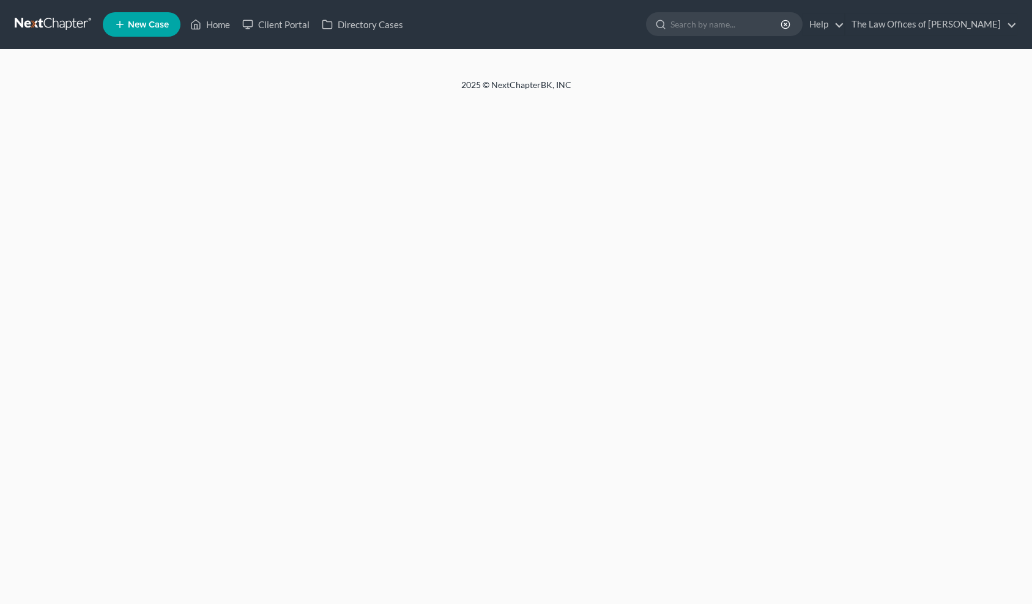 This screenshot has width=1032, height=604. What do you see at coordinates (276, 24) in the screenshot?
I see `a: Client Portal` at bounding box center [276, 24].